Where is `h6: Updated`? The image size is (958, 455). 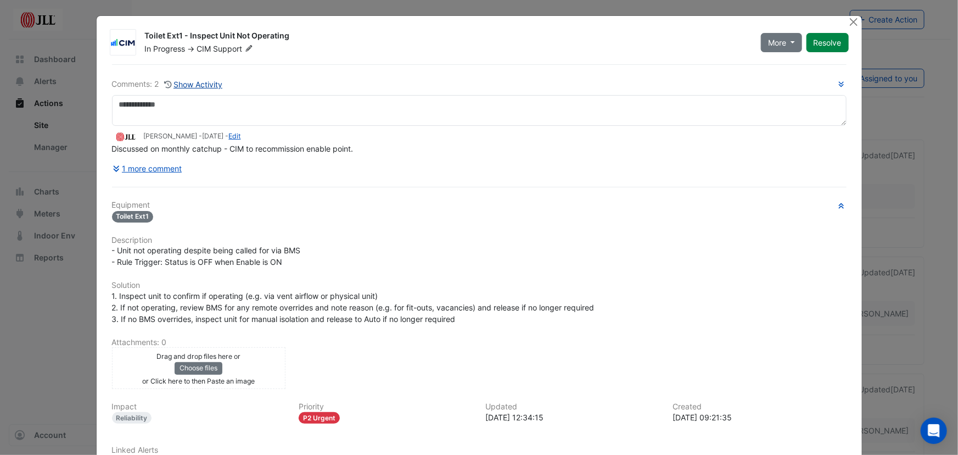 h6: Updated is located at coordinates (573, 406).